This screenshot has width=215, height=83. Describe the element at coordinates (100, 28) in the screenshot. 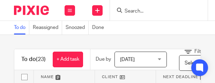

I see `a: Done` at that location.